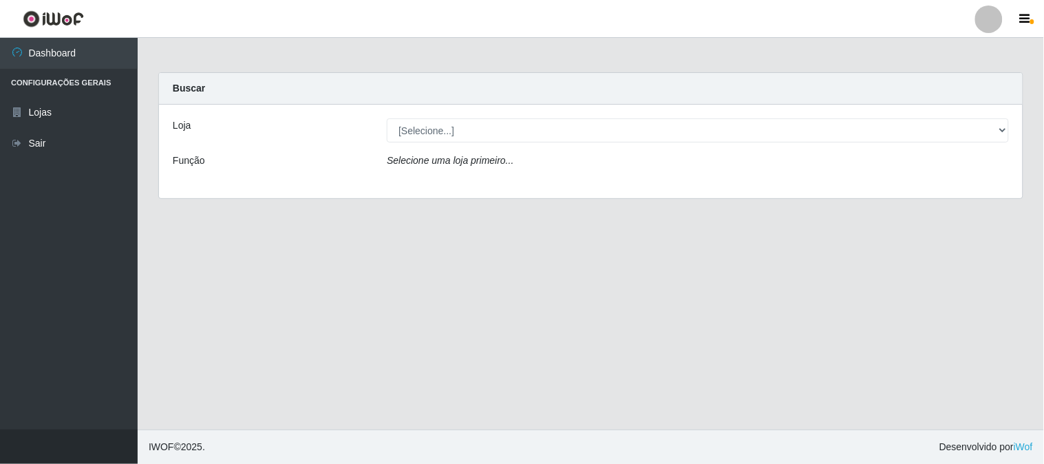 The height and width of the screenshot is (464, 1044). I want to click on span: © 2025 ., so click(177, 447).